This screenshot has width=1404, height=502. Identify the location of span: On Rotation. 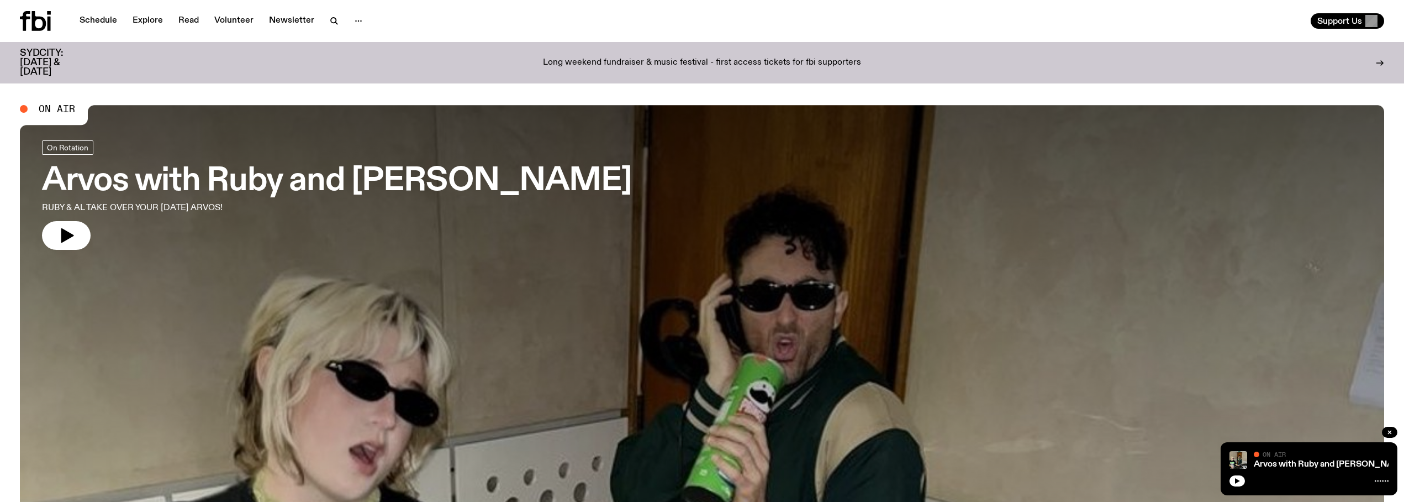
(67, 147).